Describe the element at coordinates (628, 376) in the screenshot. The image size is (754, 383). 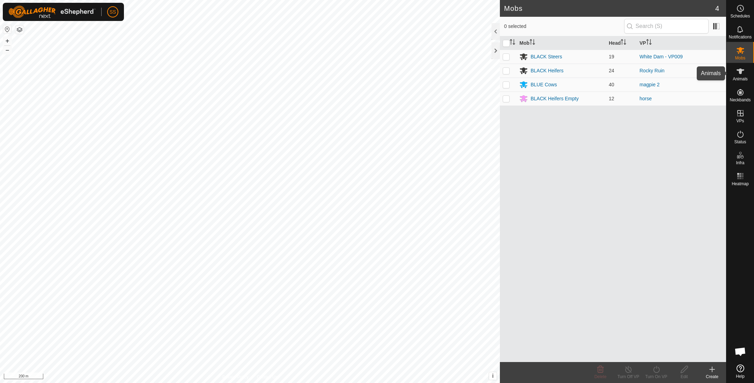
I see `div: Turn Off VP` at that location.